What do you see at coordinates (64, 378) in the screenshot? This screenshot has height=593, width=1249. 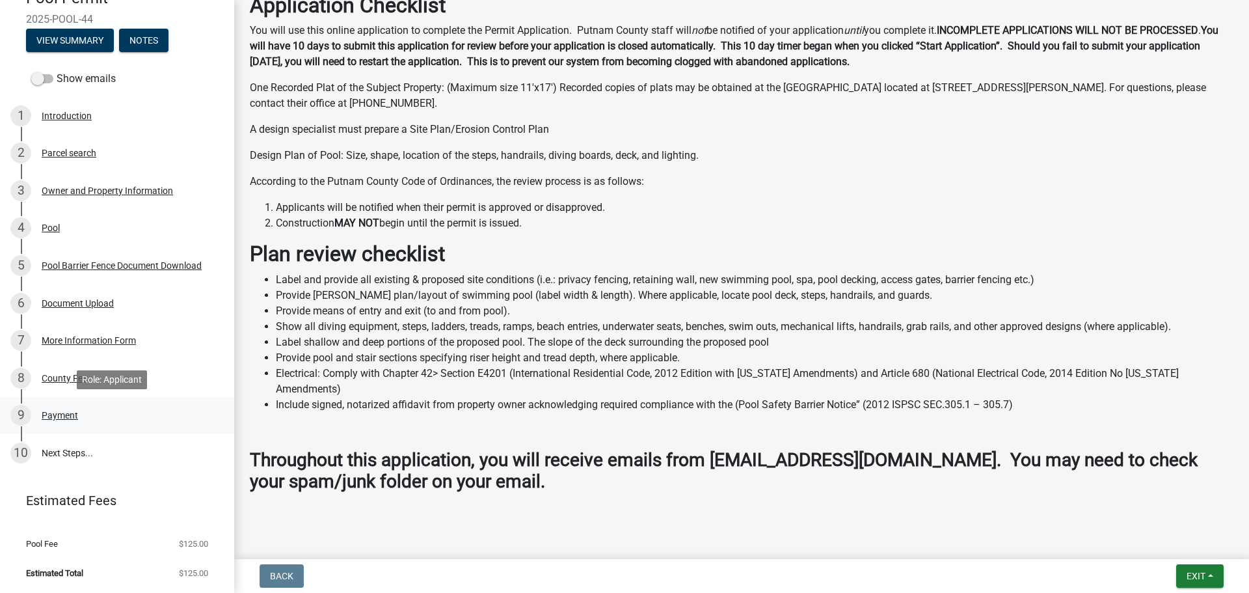 I see `div: County Fee` at bounding box center [64, 378].